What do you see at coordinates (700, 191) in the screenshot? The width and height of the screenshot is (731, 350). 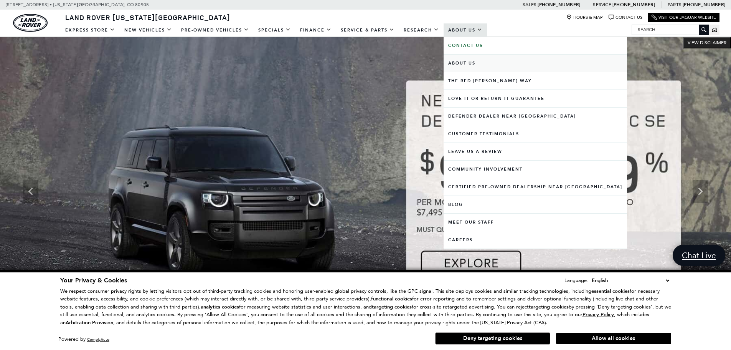 I see `div: Next` at bounding box center [700, 191].